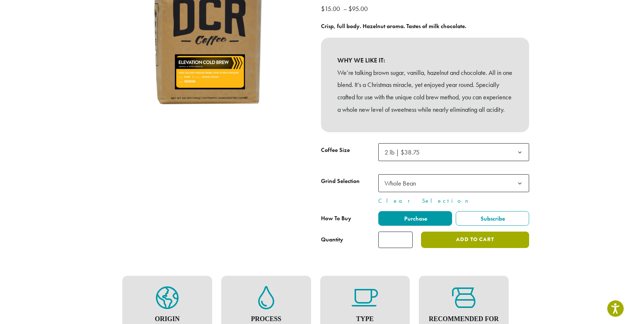 The image size is (631, 324). I want to click on span: How To Buy, so click(336, 218).